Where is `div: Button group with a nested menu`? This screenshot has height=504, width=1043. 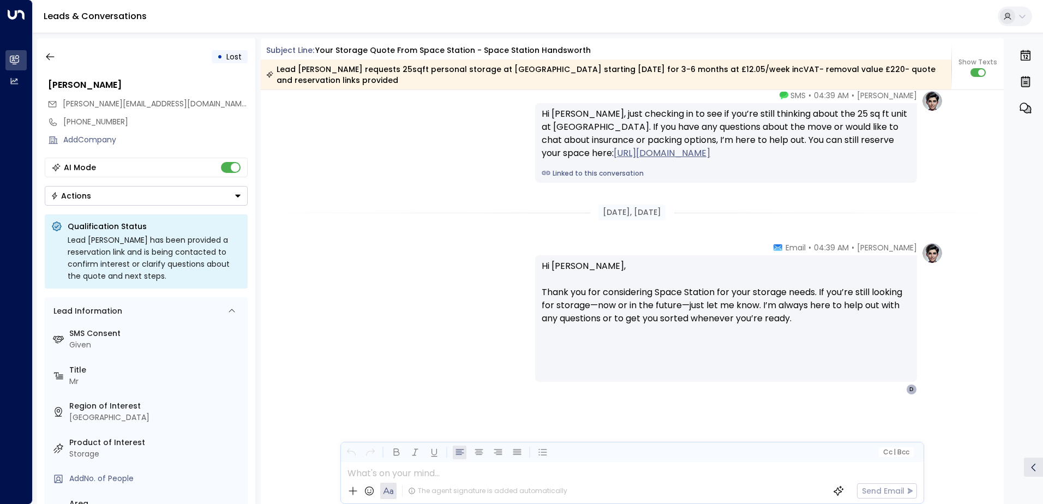 div: Button group with a nested menu is located at coordinates (146, 196).